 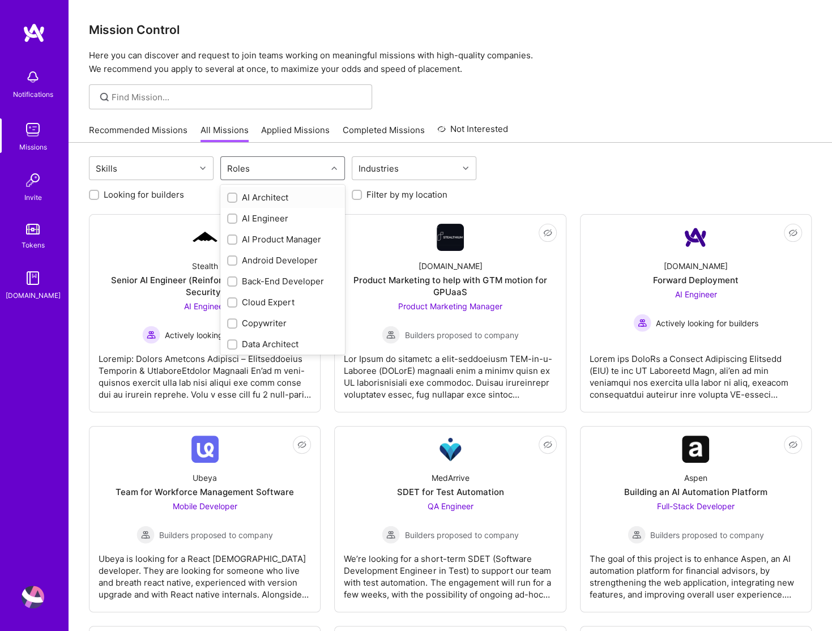 What do you see at coordinates (384, 133) in the screenshot?
I see `a: Completed Missions` at bounding box center [384, 133].